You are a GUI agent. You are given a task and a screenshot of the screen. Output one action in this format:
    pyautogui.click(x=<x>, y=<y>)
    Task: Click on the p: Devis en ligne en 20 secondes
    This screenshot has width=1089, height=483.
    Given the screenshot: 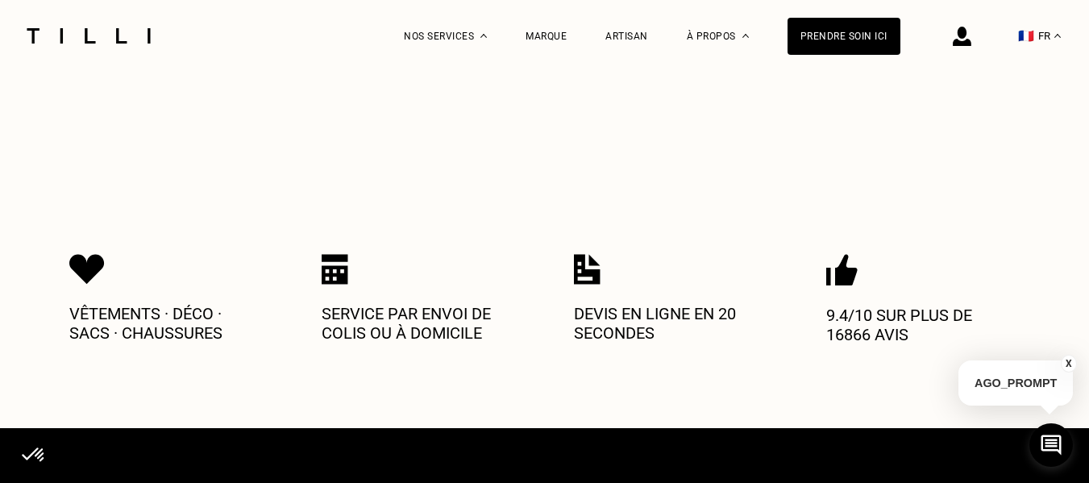 What is the action you would take?
    pyautogui.click(x=671, y=323)
    